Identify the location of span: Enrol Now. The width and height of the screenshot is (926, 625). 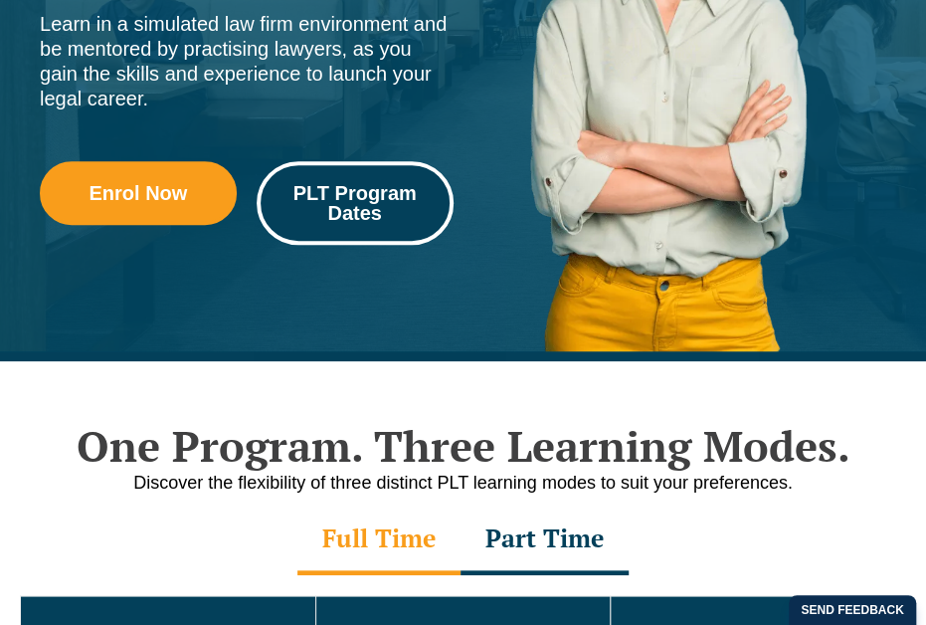
(137, 193).